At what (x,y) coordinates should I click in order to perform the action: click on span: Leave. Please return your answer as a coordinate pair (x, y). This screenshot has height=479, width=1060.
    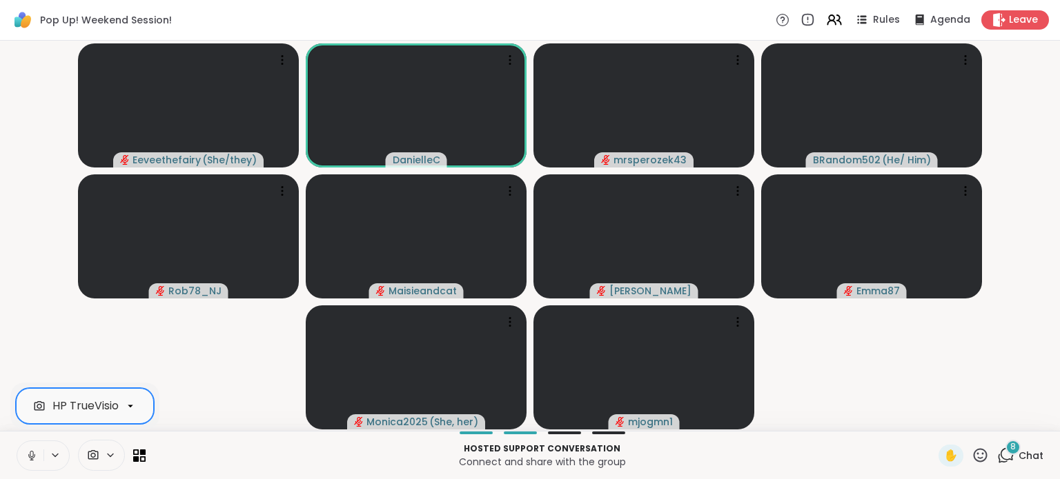
    Looking at the image, I should click on (1023, 20).